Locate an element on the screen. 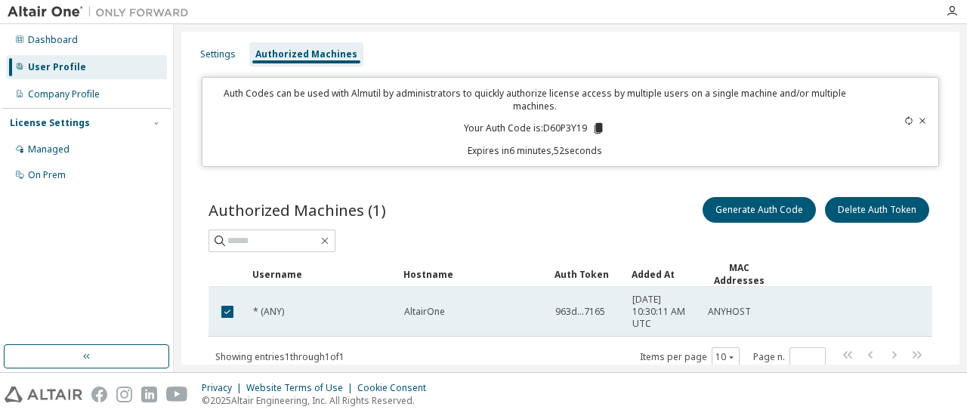 Image resolution: width=967 pixels, height=416 pixels. span: Showing entries 1 through 1 of 1 is located at coordinates (280, 357).